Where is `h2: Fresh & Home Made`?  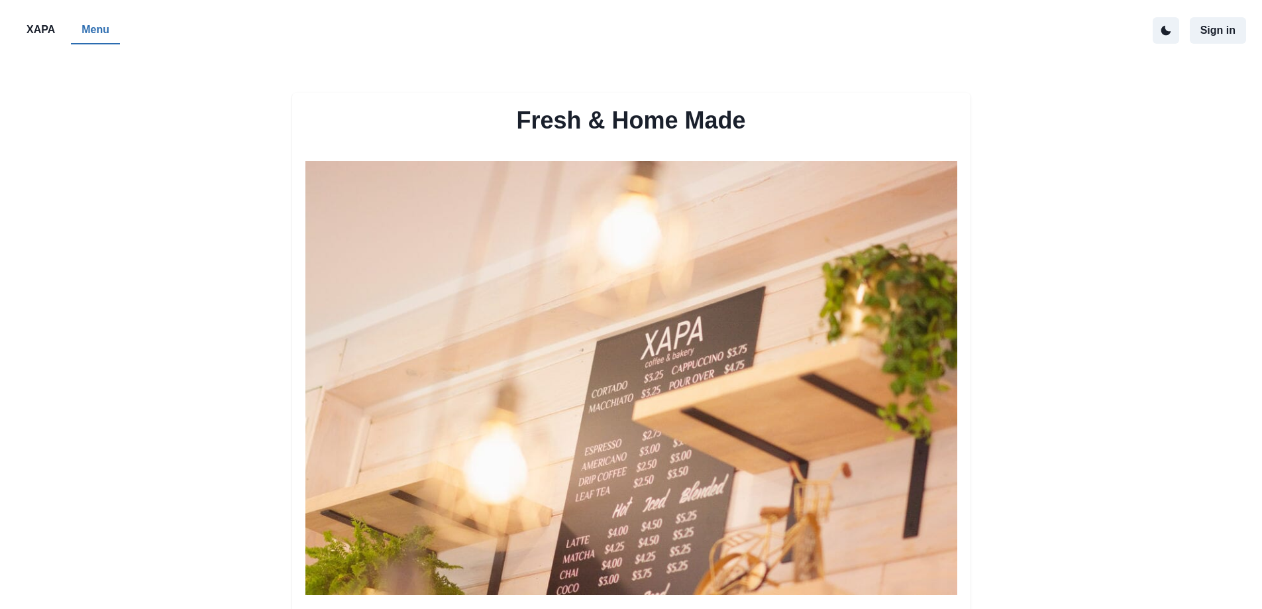
h2: Fresh & Home Made is located at coordinates (631, 120).